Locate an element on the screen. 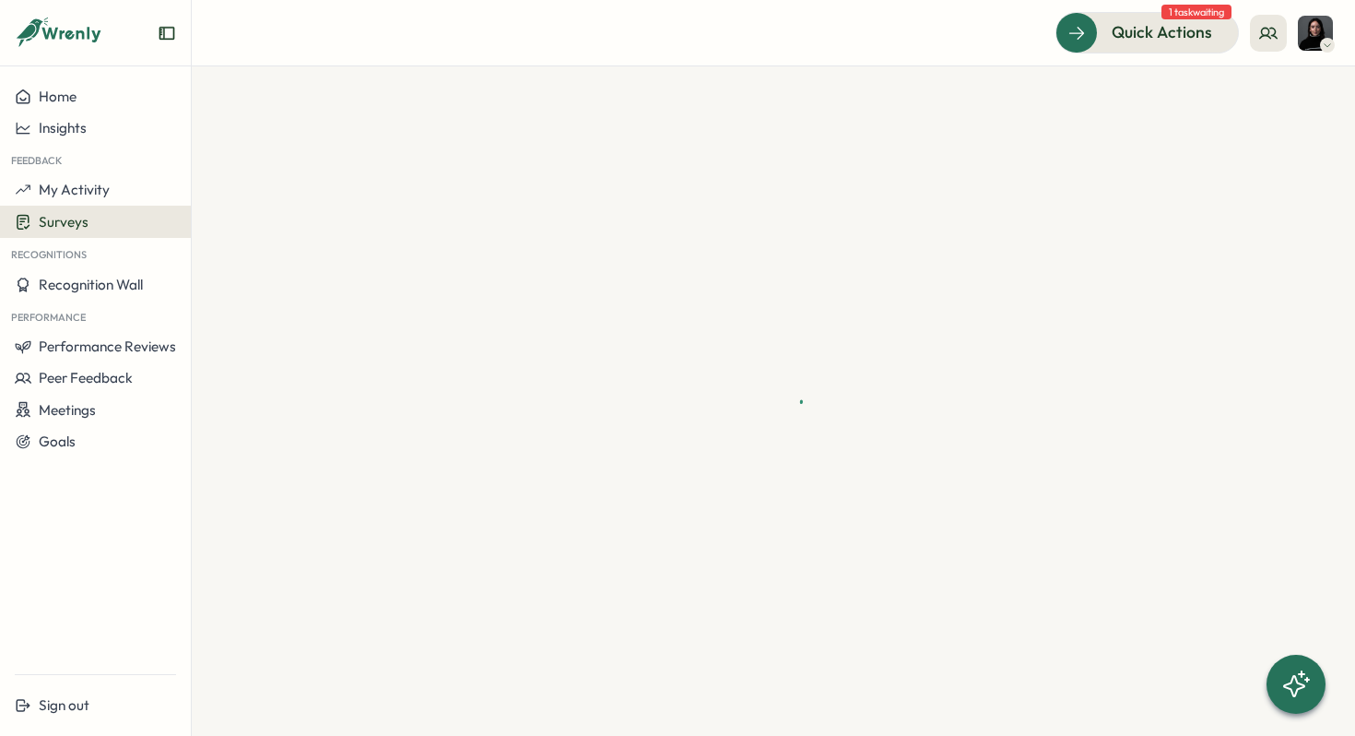 The height and width of the screenshot is (736, 1355). span: Goals is located at coordinates (57, 441).